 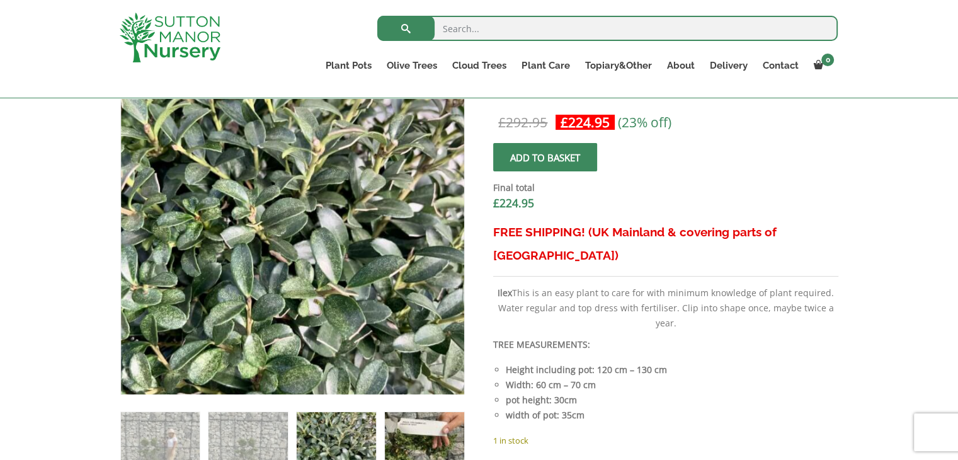 I want to click on strong: Height including pot: 120 cm – 130 cm, so click(x=586, y=369).